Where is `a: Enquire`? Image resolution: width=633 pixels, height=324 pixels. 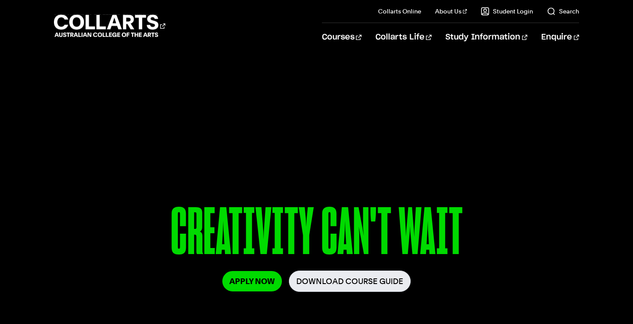 a: Enquire is located at coordinates (560, 37).